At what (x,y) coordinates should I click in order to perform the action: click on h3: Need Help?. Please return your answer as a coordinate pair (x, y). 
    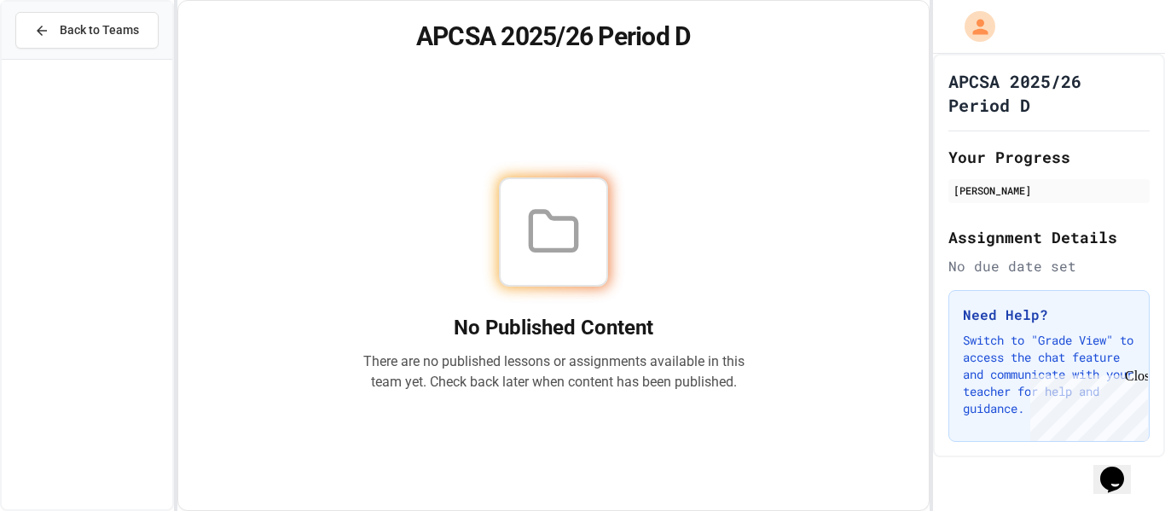
    Looking at the image, I should click on (1049, 315).